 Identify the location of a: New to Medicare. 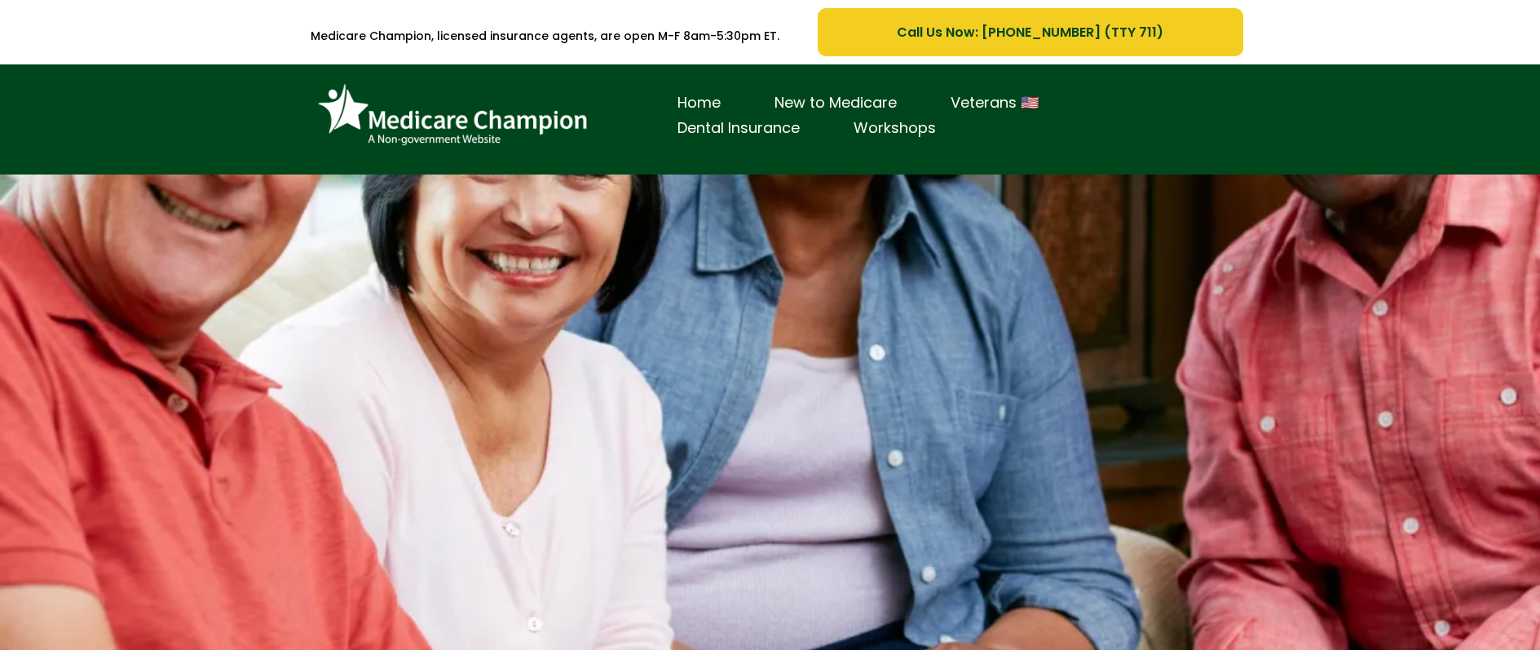
(836, 103).